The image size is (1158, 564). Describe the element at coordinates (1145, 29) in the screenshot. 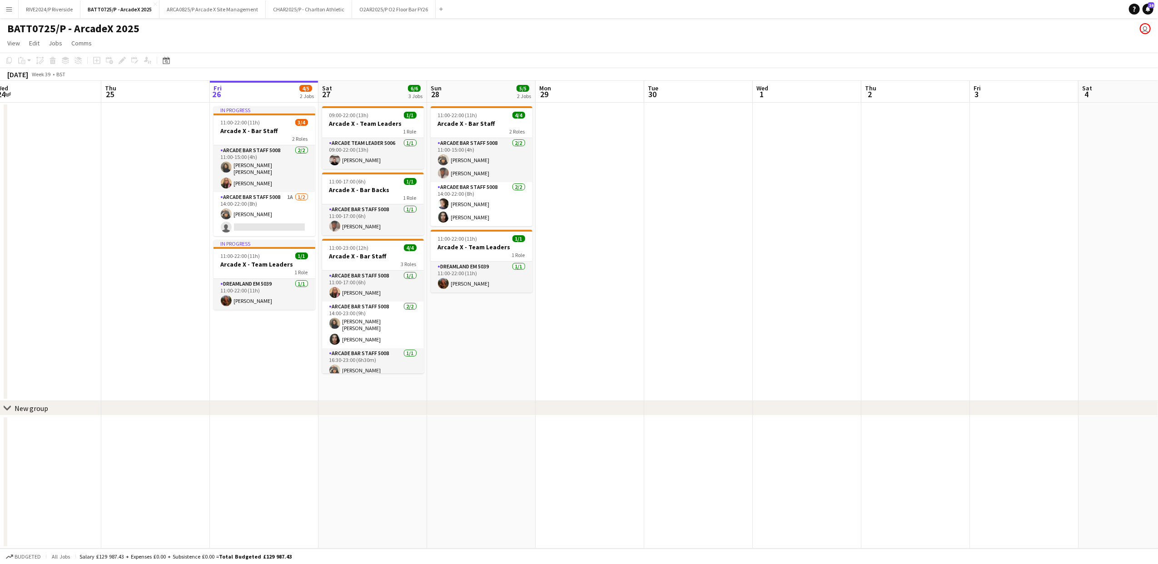

I see `app-user-avatar: Natasha Kinsman` at that location.